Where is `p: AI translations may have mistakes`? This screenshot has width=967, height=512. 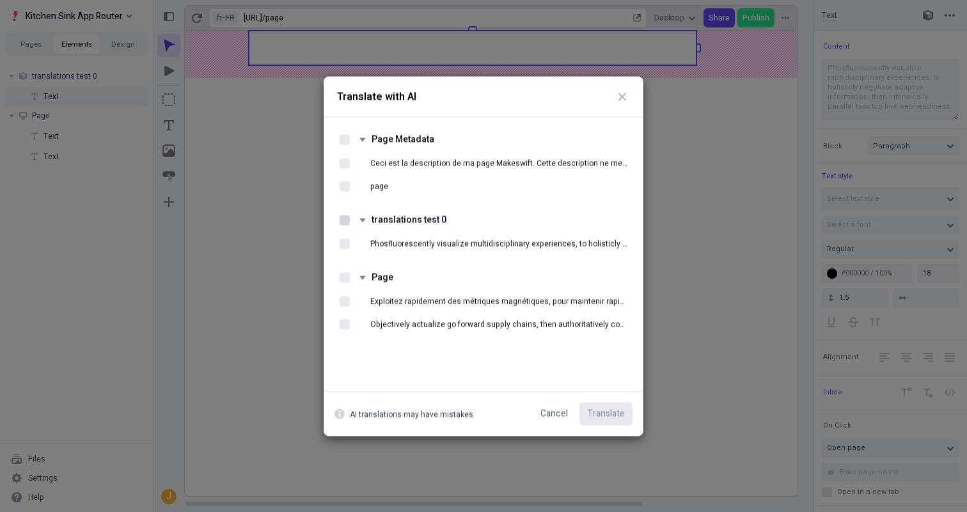 p: AI translations may have mistakes is located at coordinates (411, 414).